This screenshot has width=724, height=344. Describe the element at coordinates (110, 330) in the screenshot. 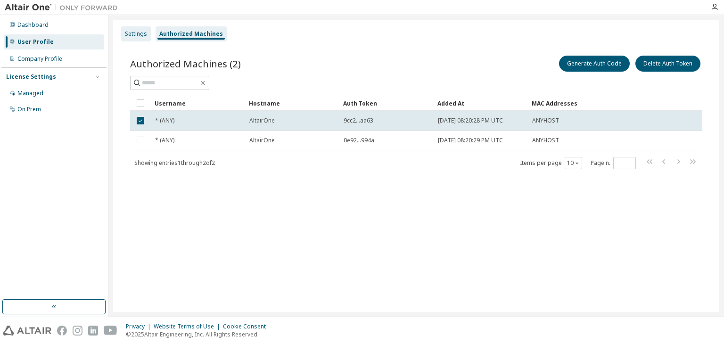

I see `img: youtube.svg` at that location.